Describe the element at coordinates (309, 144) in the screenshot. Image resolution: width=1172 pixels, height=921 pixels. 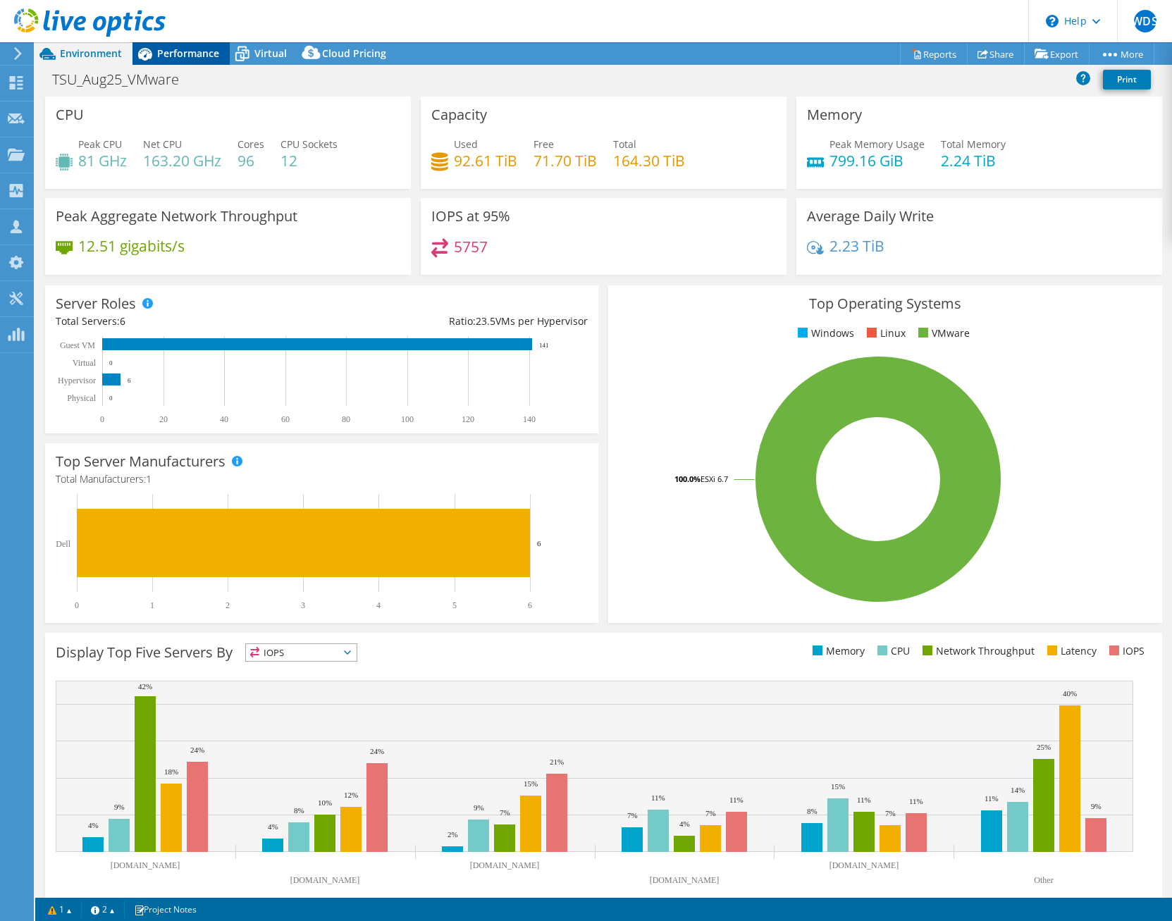
I see `span: CPU Sockets` at that location.